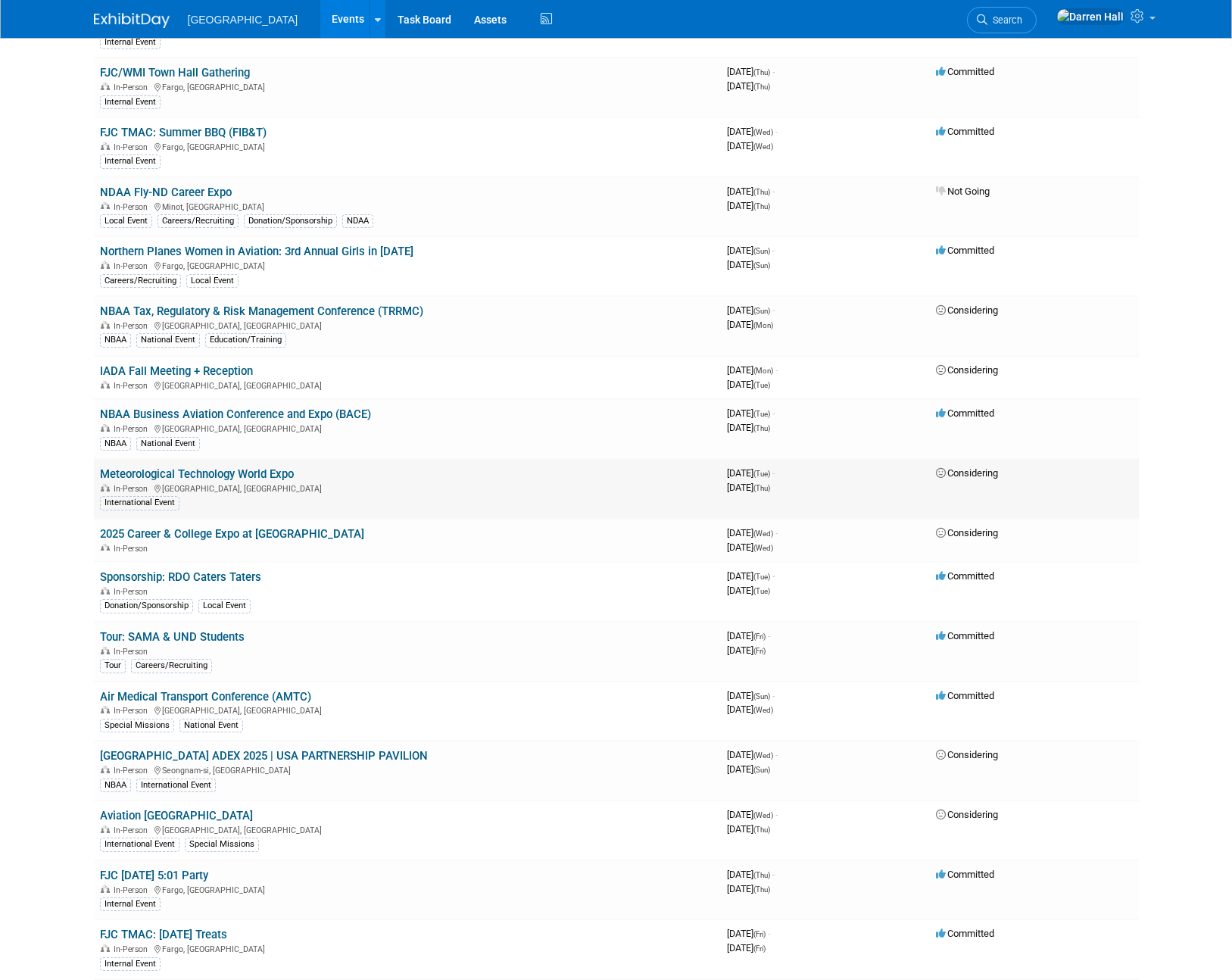 The height and width of the screenshot is (980, 1232). What do you see at coordinates (1005, 20) in the screenshot?
I see `span: Search` at bounding box center [1005, 20].